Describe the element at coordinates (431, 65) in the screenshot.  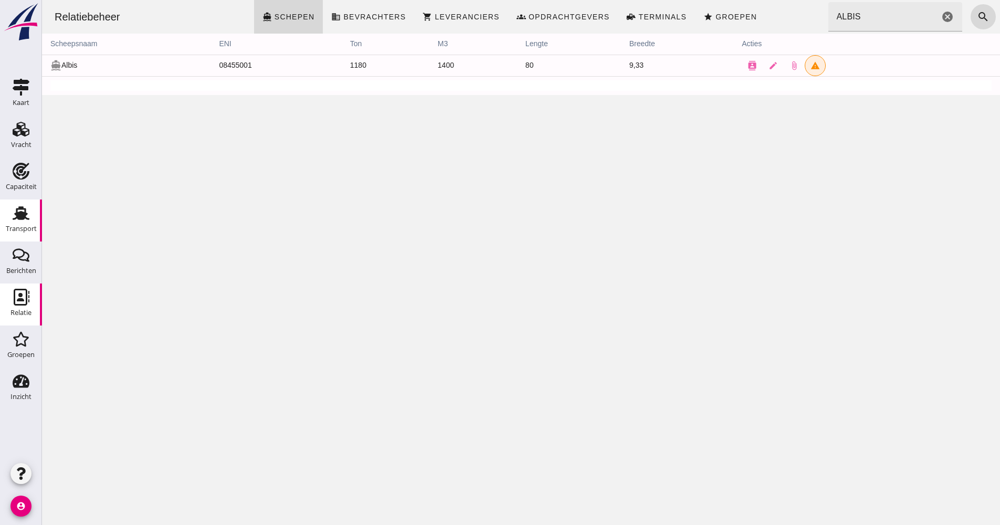
I see `td: 1400` at that location.